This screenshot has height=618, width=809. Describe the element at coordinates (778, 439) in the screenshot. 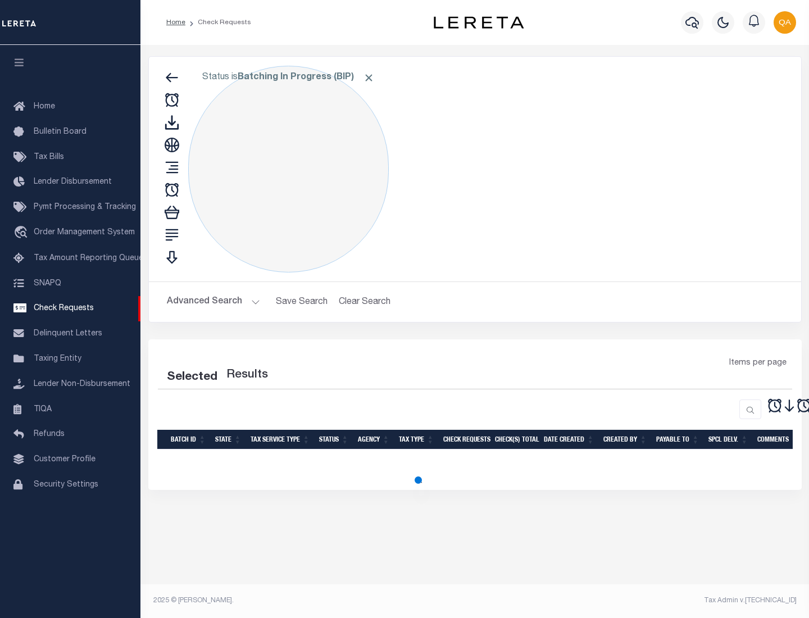

I see `th: Comments` at that location.